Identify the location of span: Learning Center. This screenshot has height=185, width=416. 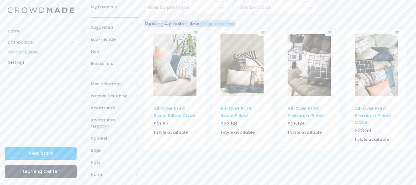
(41, 171).